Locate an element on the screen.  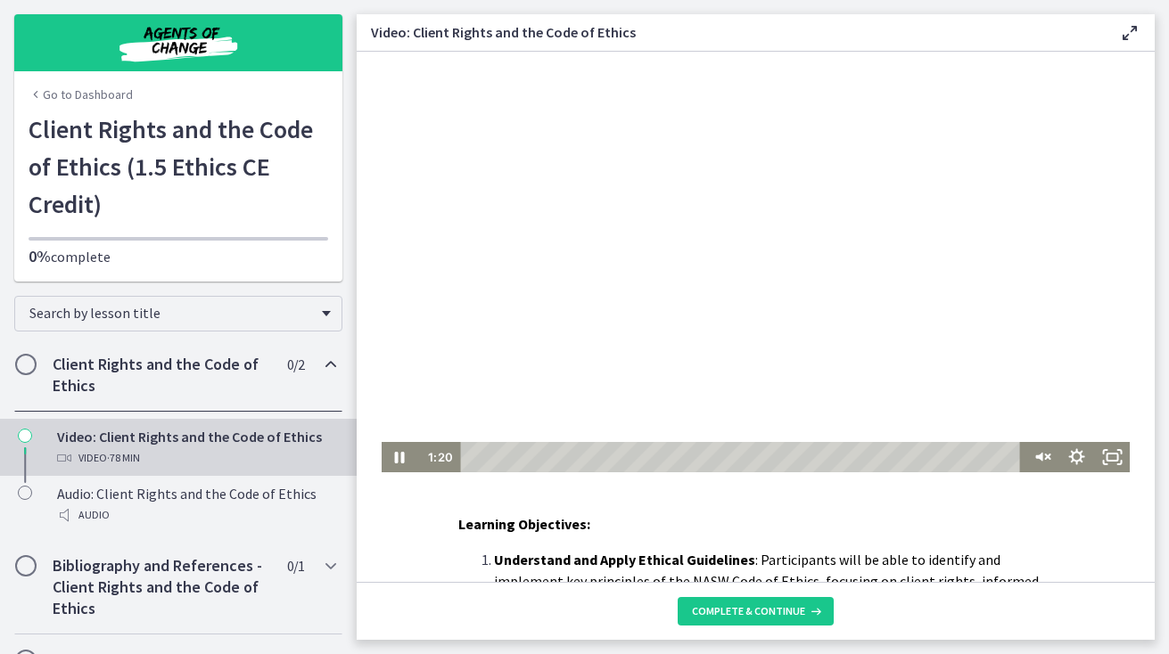
span: · 78 min is located at coordinates (123, 458).